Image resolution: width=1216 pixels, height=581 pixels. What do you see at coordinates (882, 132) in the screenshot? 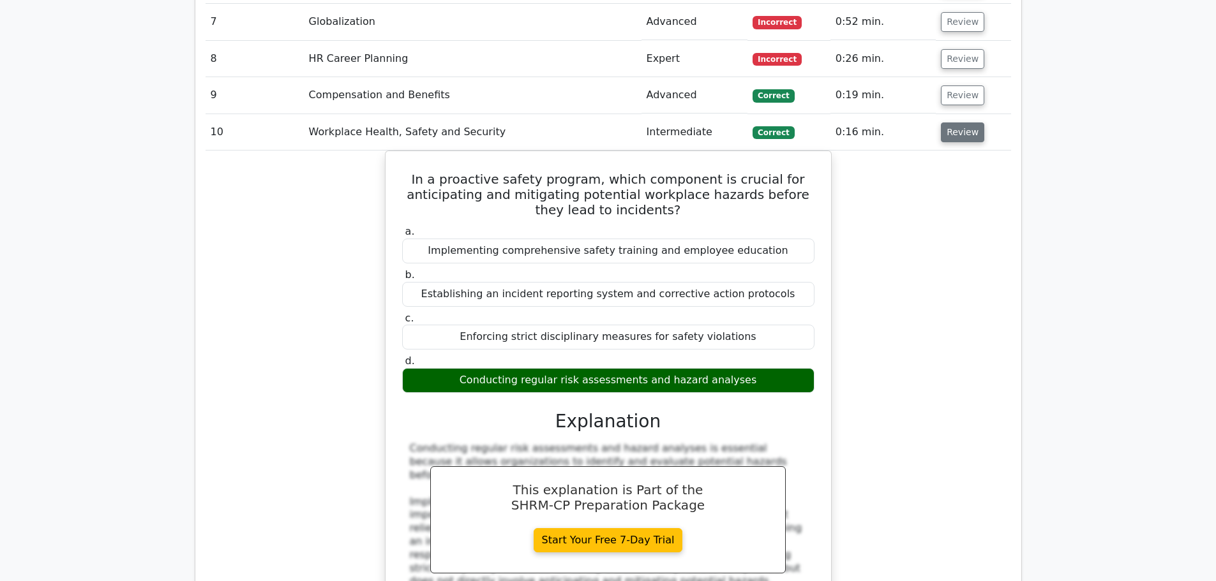
I see `td: 0:16 min.` at bounding box center [882, 132].